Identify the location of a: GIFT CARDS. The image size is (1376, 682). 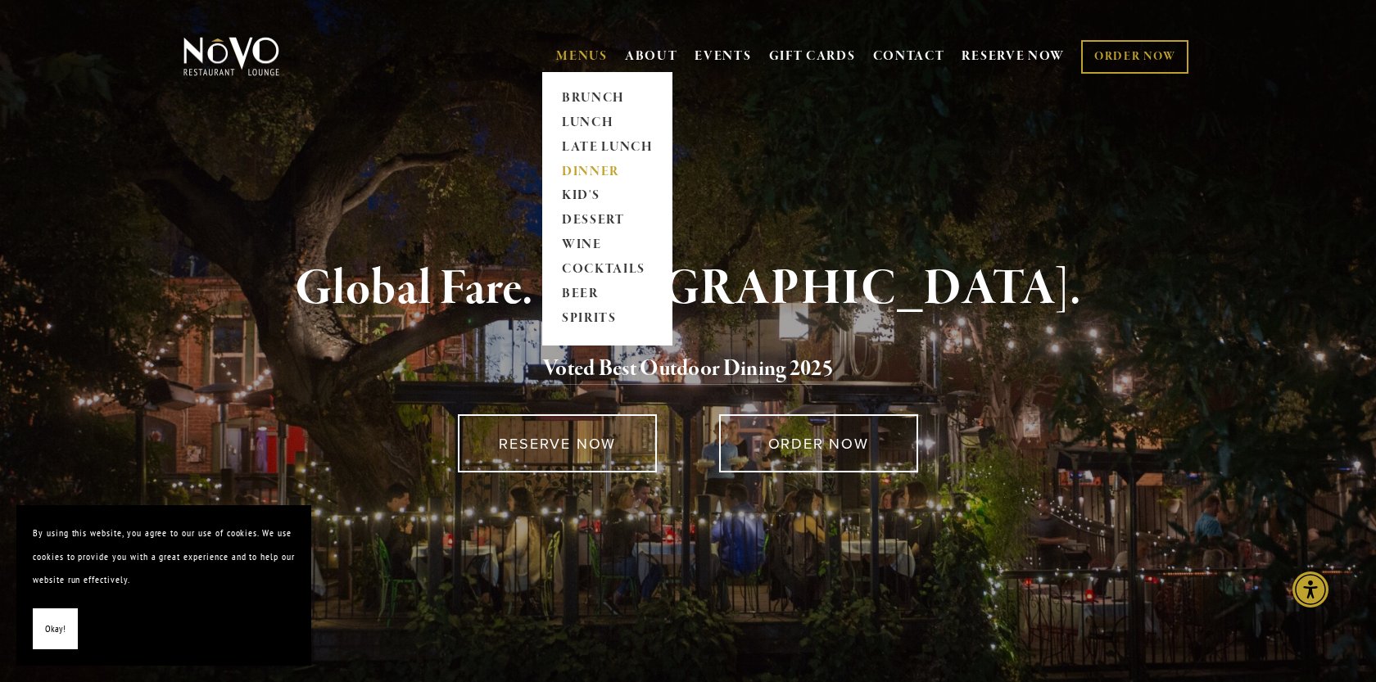
(813, 57).